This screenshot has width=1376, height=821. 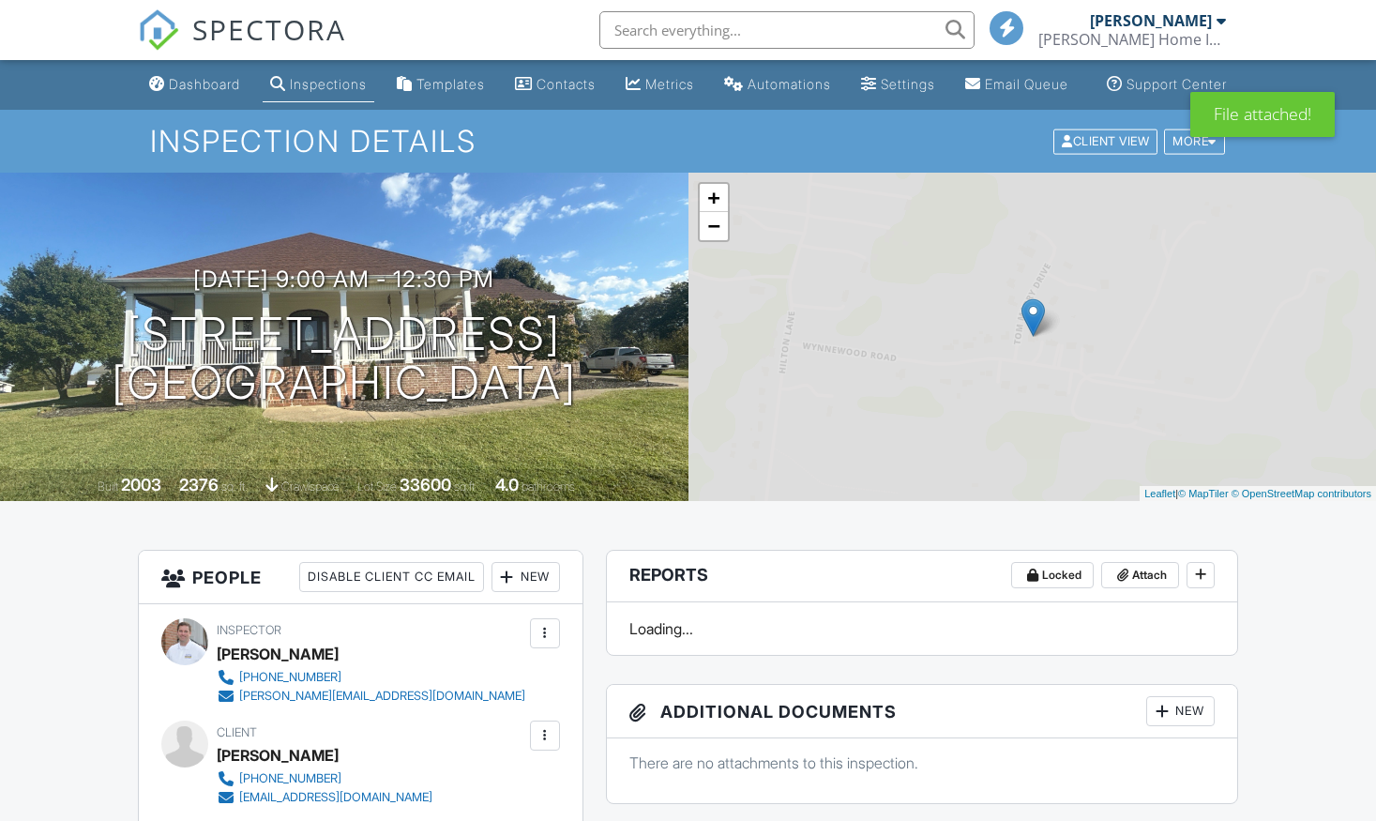 What do you see at coordinates (236, 732) in the screenshot?
I see `span: Client` at bounding box center [236, 732].